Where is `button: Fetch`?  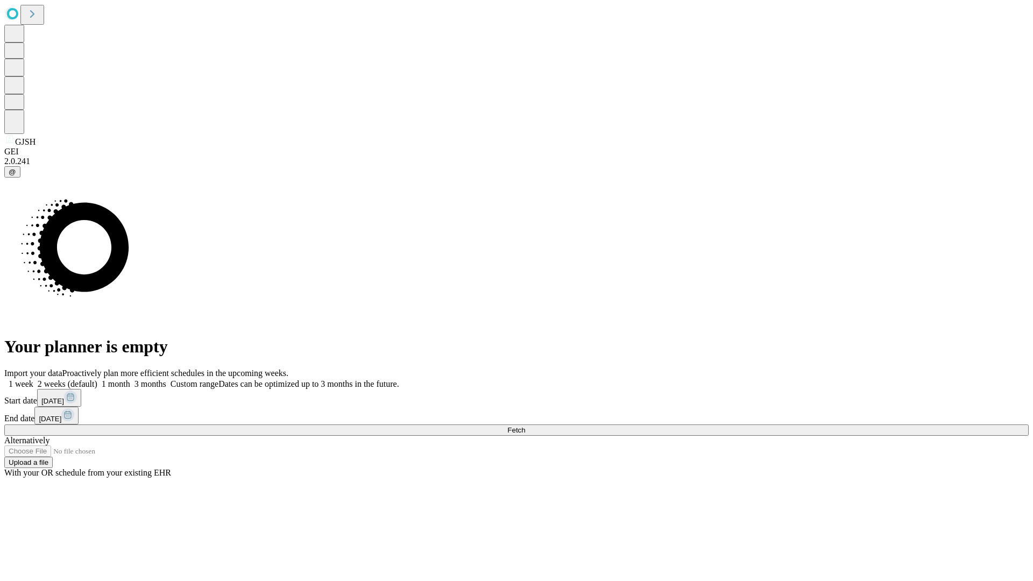
button: Fetch is located at coordinates (516, 430).